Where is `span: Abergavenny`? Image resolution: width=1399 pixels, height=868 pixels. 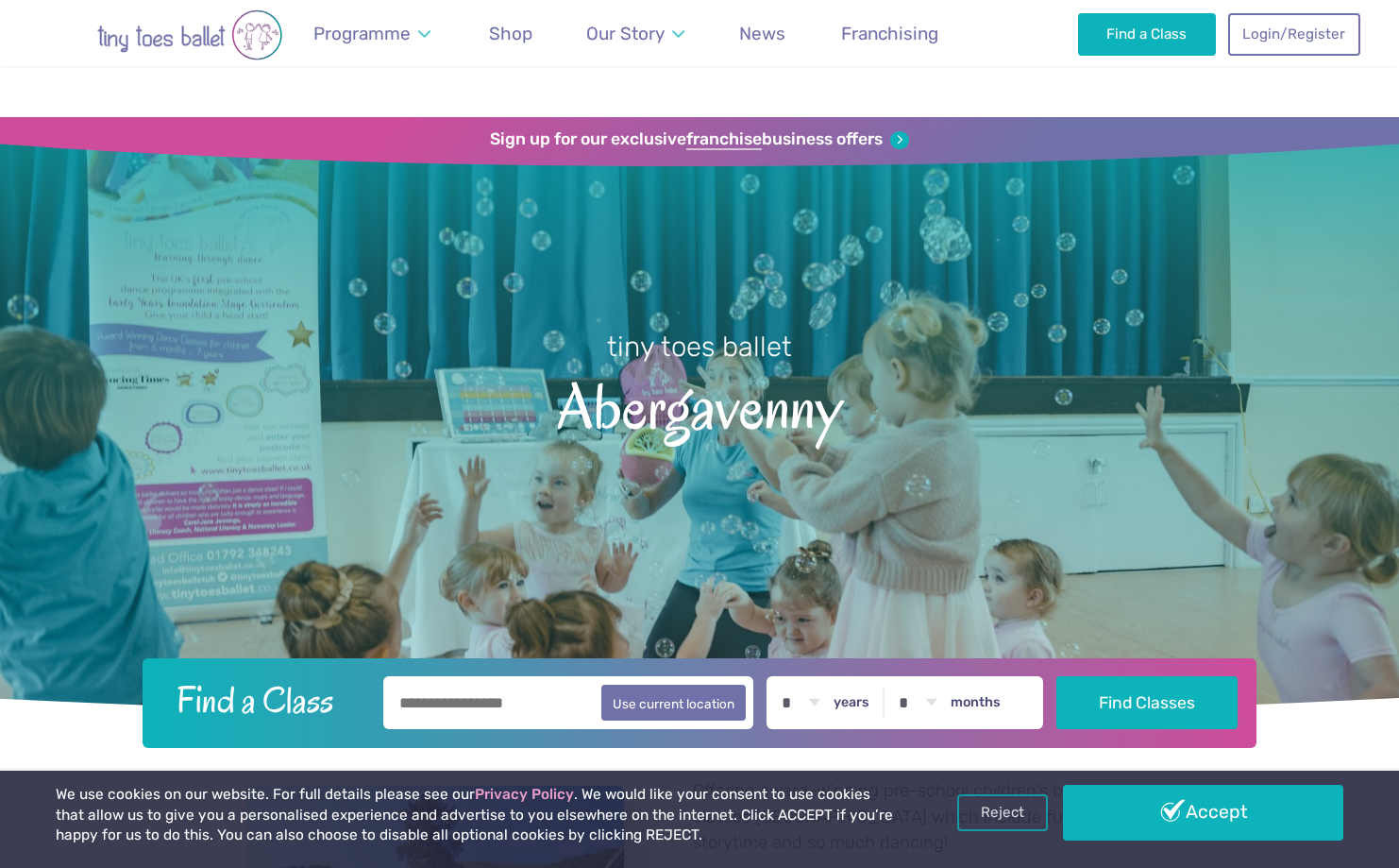
span: Abergavenny is located at coordinates (700, 403).